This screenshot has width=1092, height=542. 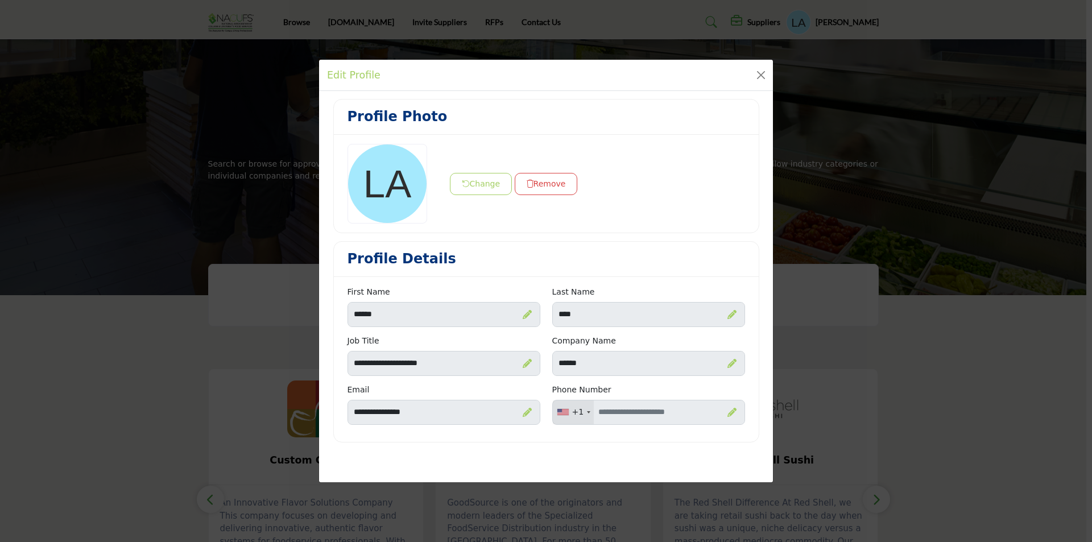 What do you see at coordinates (402, 259) in the screenshot?
I see `h2: Profile Details` at bounding box center [402, 259].